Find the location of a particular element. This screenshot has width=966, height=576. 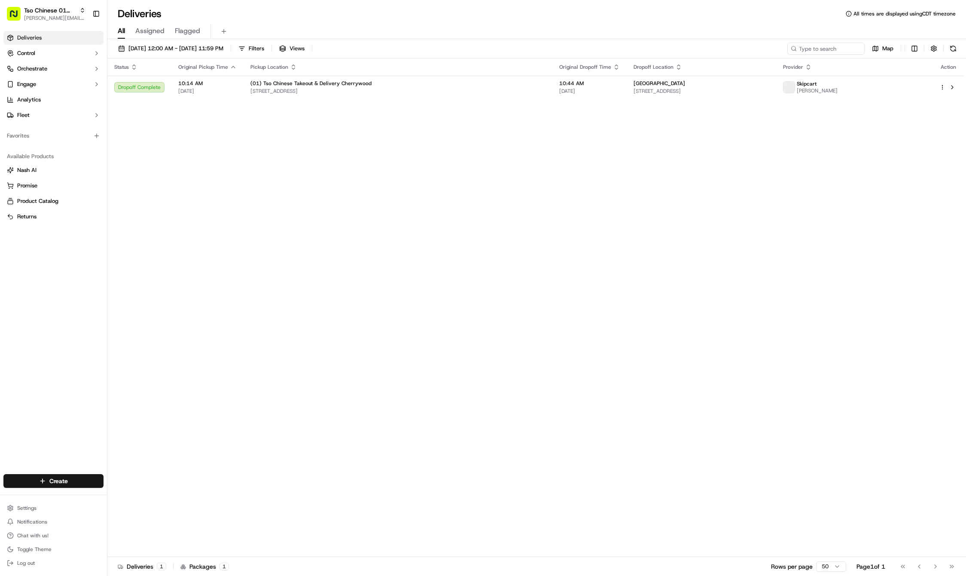

button: Engage is located at coordinates (53, 84).